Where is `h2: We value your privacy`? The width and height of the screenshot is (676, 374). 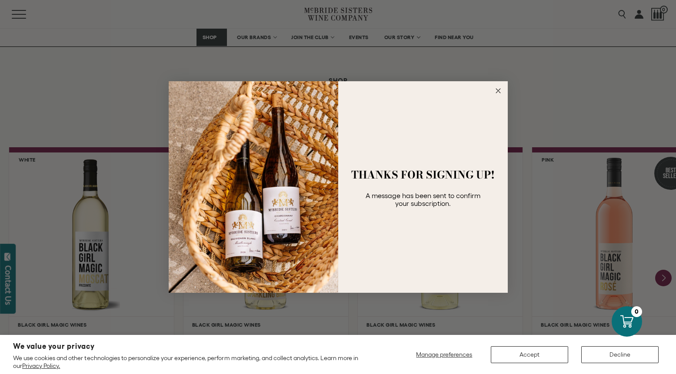
h2: We value your privacy is located at coordinates (196, 346).